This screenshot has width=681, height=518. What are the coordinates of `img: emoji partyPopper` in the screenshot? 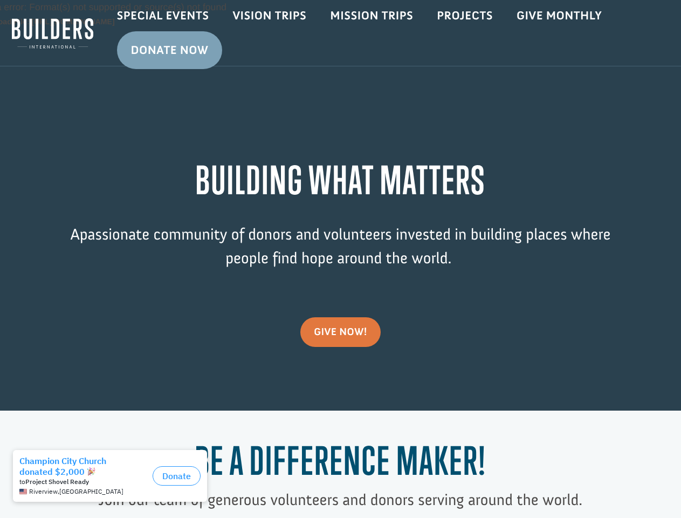 It's located at (91, 27).